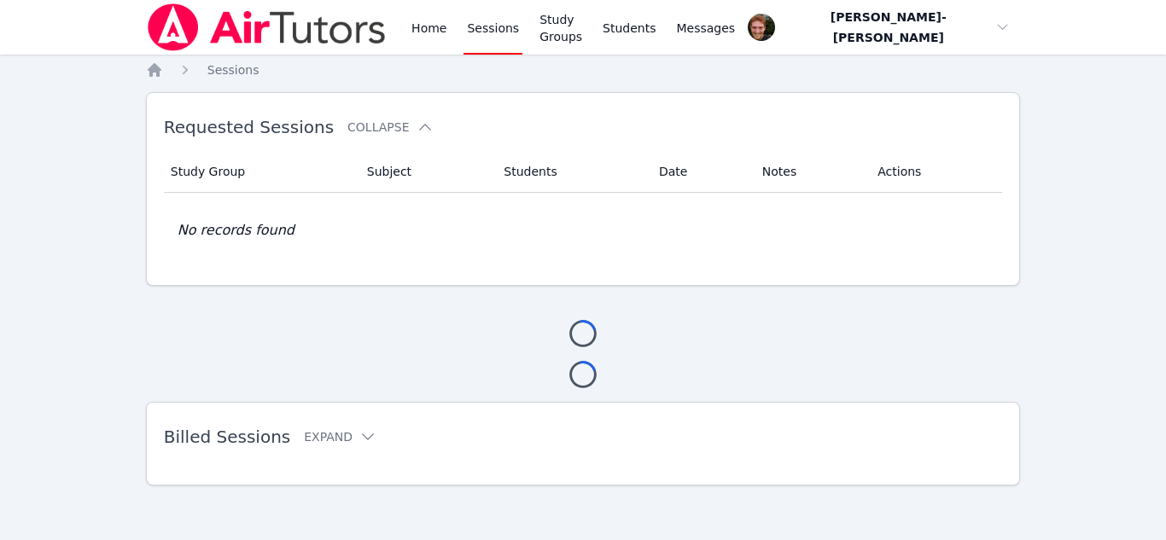  Describe the element at coordinates (227, 437) in the screenshot. I see `span: Billed Sessions` at that location.